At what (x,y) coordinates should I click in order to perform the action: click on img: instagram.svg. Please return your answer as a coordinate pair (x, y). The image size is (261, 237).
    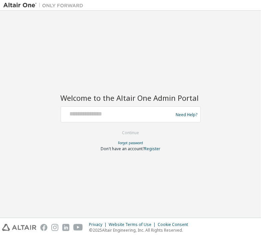
    Looking at the image, I should click on (55, 227).